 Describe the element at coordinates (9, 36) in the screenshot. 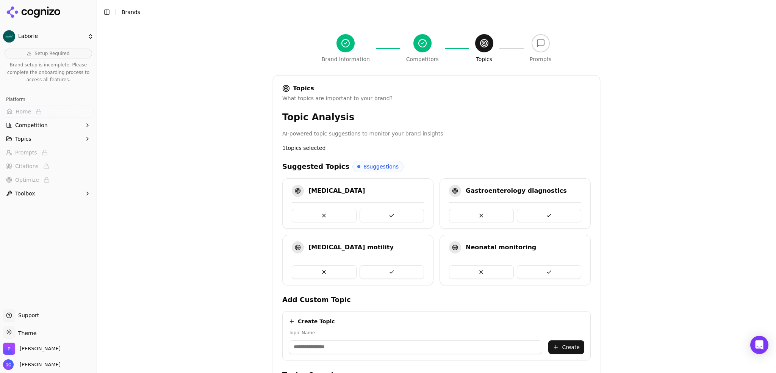

I see `img: Laborie` at that location.